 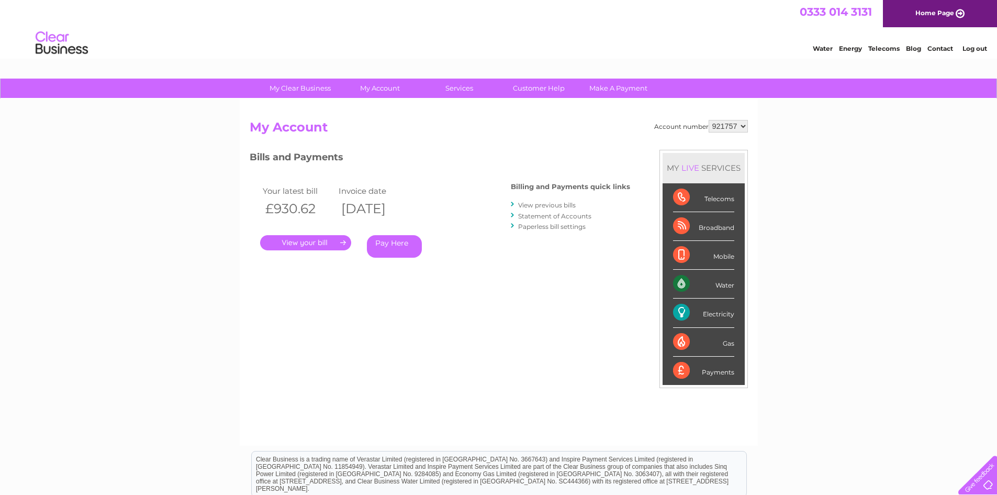 What do you see at coordinates (555, 216) in the screenshot?
I see `a: Statement of Accounts` at bounding box center [555, 216].